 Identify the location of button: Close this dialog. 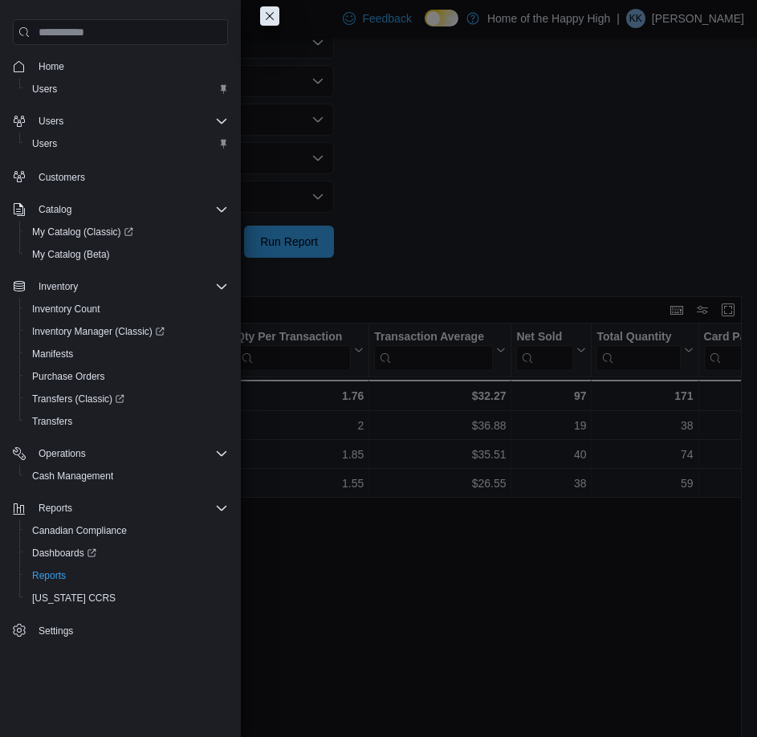
(270, 16).